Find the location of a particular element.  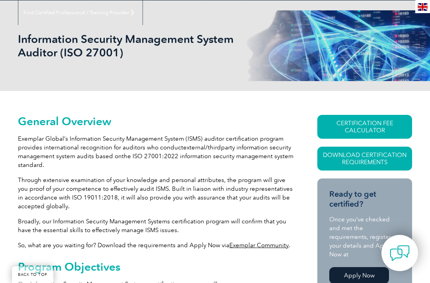

p: Through extensive examination of your knowledge and personal attributes, the program will give yo... is located at coordinates (156, 193).